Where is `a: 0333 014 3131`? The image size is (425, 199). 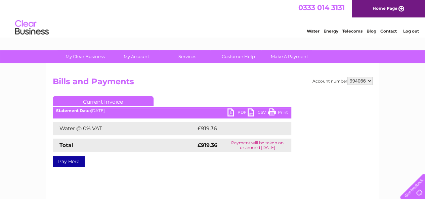 a: 0333 014 3131 is located at coordinates (322, 7).